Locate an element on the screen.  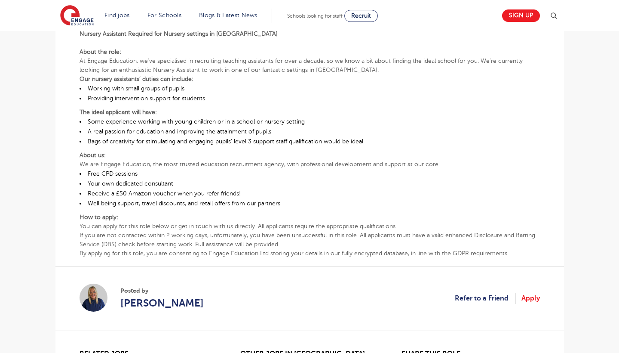
a: Find jobs is located at coordinates (117, 15).